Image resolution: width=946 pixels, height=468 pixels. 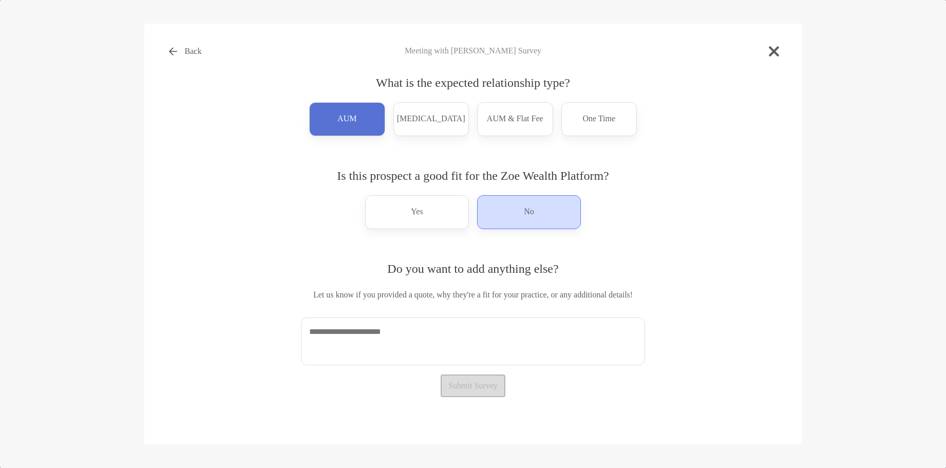 I want to click on button: Back, so click(x=185, y=51).